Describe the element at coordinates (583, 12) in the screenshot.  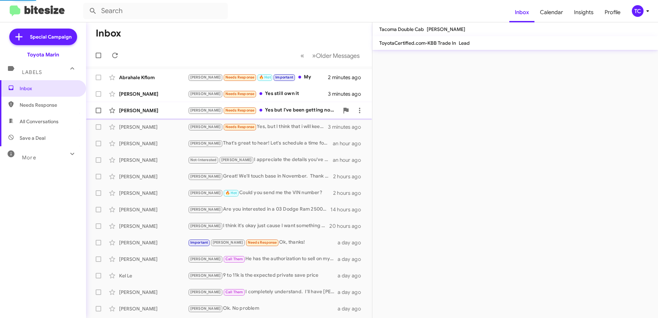
I see `a: Insights` at that location.